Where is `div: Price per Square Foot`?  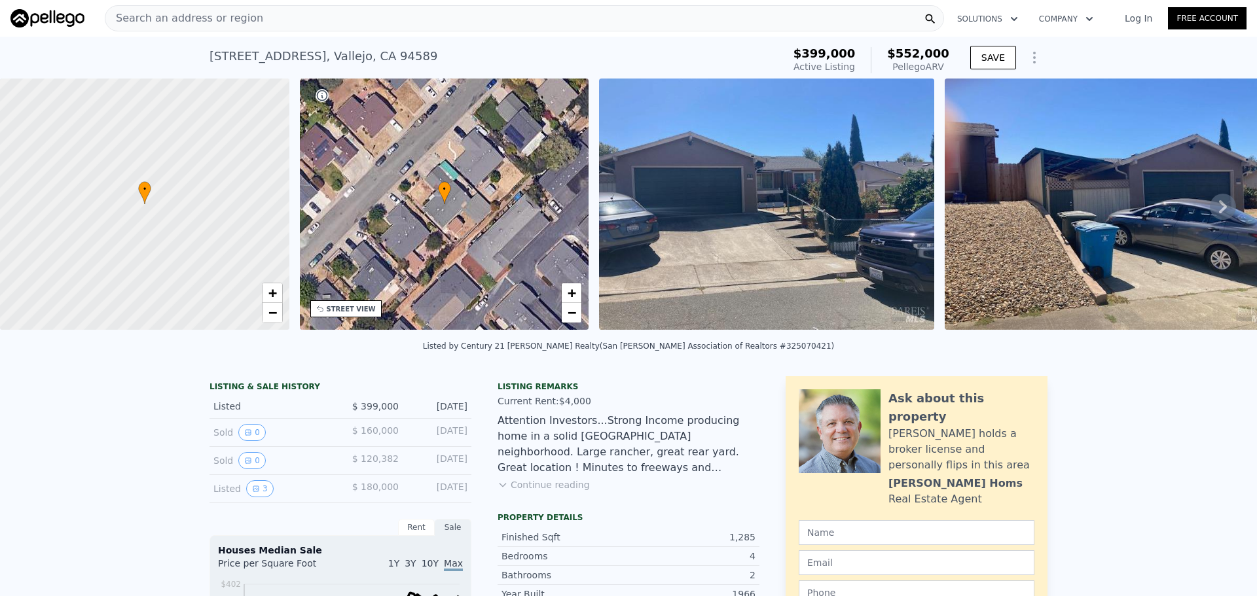
div: Price per Square Foot is located at coordinates (279, 568).